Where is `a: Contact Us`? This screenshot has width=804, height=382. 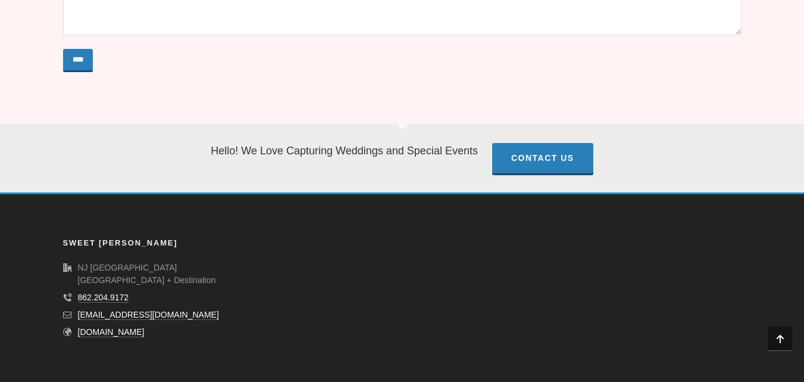
a: Contact Us is located at coordinates (543, 158).